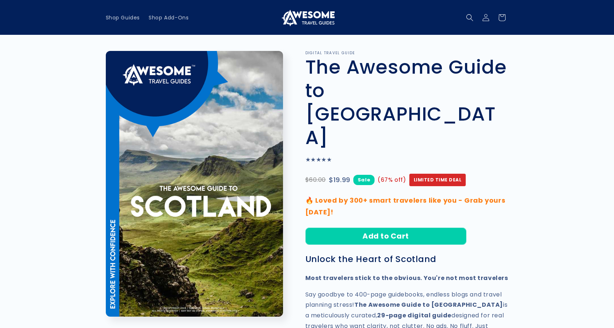  I want to click on summary: Search, so click(470, 18).